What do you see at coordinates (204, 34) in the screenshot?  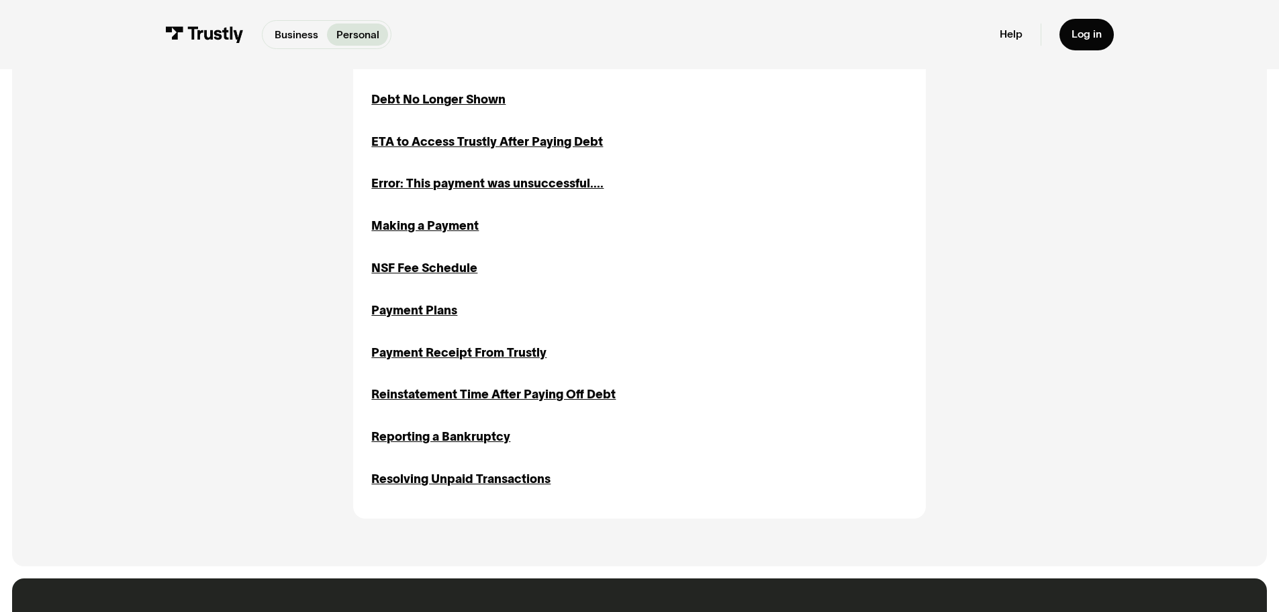 I see `img: Trustly Logo` at bounding box center [204, 34].